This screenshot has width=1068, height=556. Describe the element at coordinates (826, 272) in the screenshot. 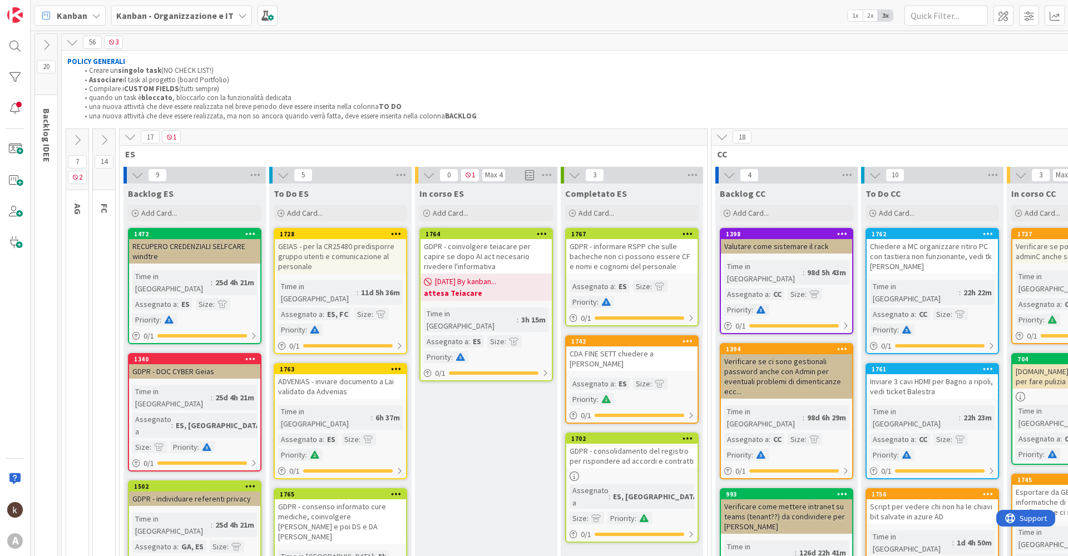

I see `div: 98d 5h 43m` at that location.